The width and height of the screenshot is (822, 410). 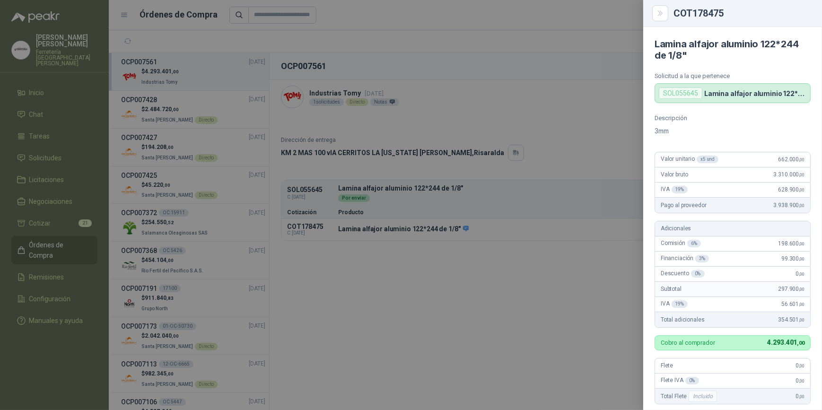 What do you see at coordinates (685, 259) in the screenshot?
I see `span: Financiación` at bounding box center [685, 259].